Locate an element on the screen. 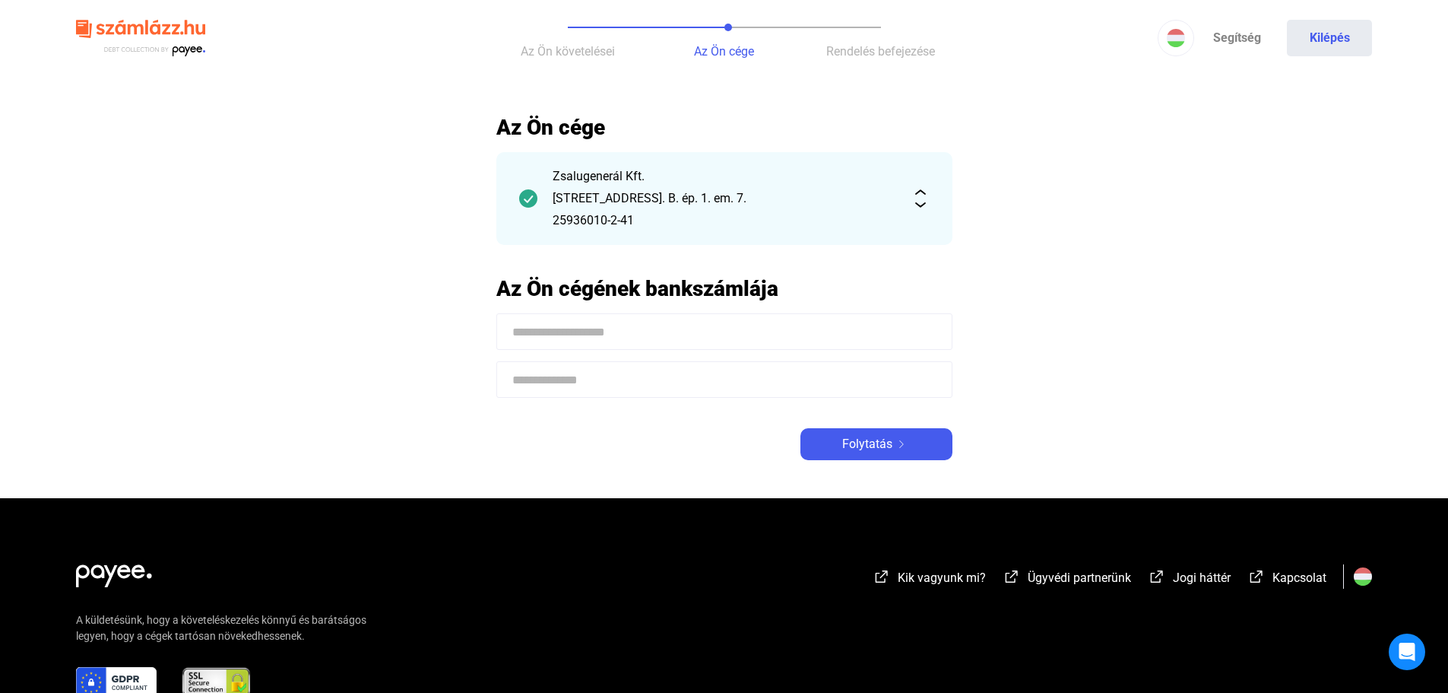 The width and height of the screenshot is (1448, 693). button: HU is located at coordinates (1176, 38).